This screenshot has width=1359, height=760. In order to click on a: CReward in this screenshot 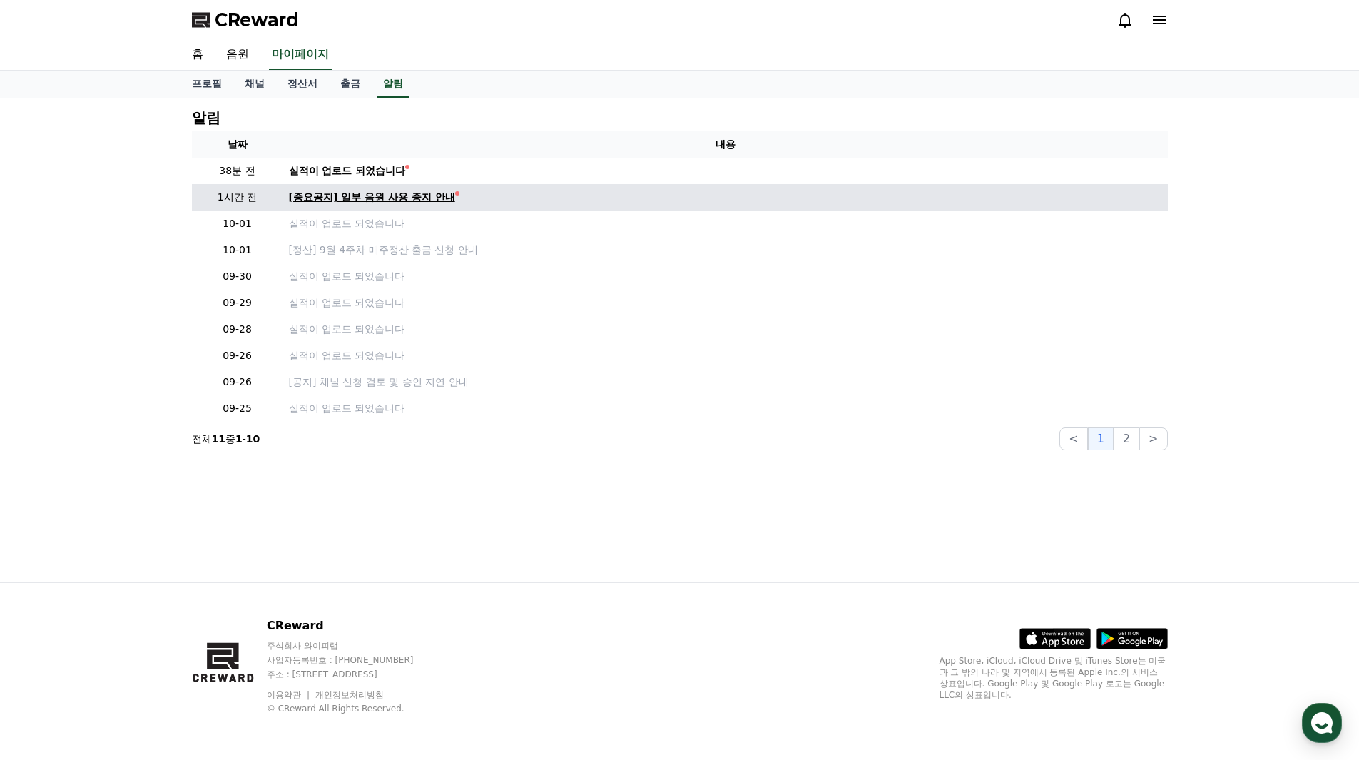, I will do `click(245, 20)`.